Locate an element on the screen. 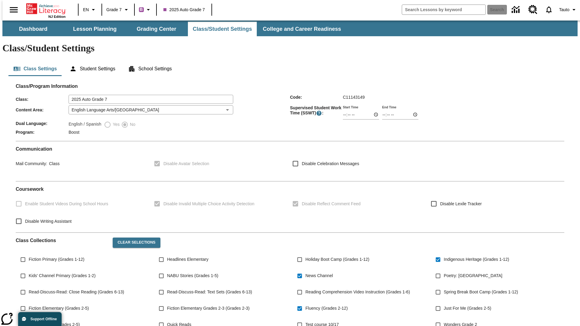  button: Lesson Planning is located at coordinates (95, 29).